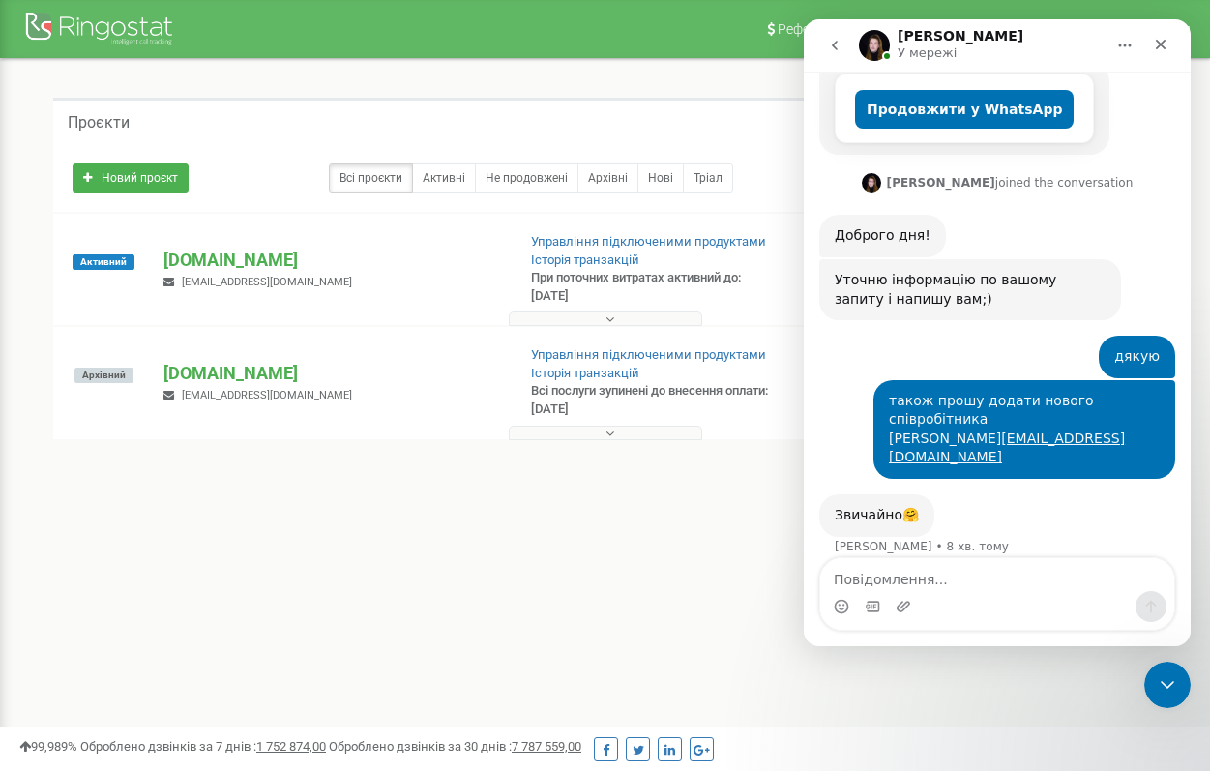 The width and height of the screenshot is (1210, 771). I want to click on span: Архівний, so click(103, 375).